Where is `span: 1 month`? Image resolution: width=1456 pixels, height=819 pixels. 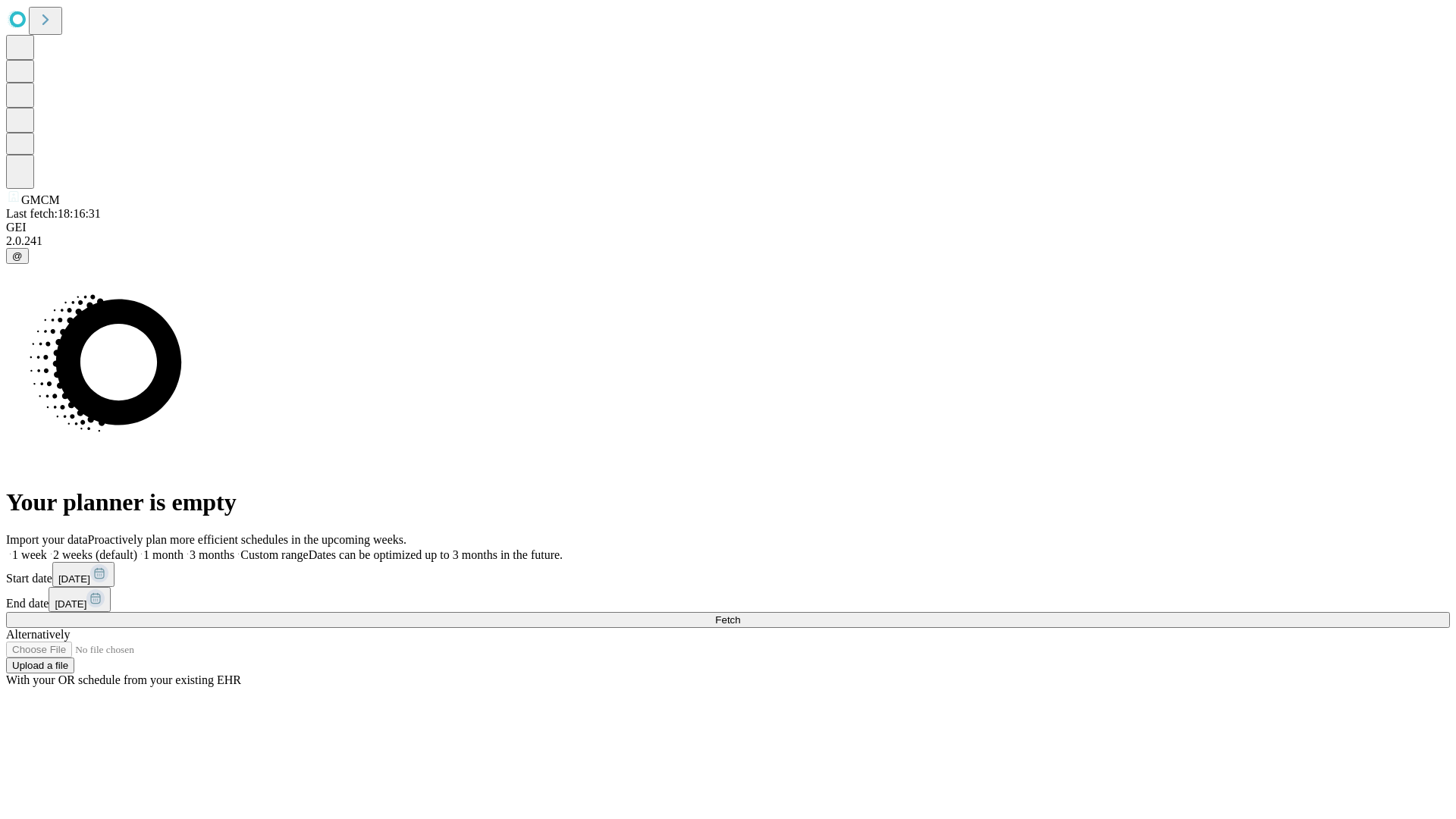
span: 1 month is located at coordinates (163, 555).